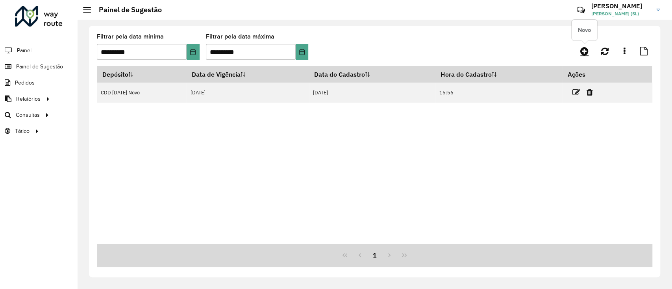 This screenshot has height=289, width=672. What do you see at coordinates (498, 92) in the screenshot?
I see `td: 15:56` at bounding box center [498, 92].